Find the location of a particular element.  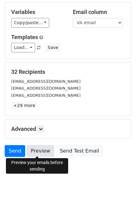

a: +29 more is located at coordinates (24, 105).